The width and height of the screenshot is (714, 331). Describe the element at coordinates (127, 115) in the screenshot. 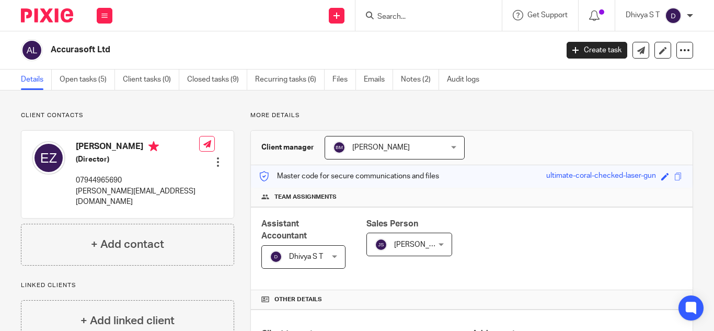

I see `p: Client contacts` at that location.